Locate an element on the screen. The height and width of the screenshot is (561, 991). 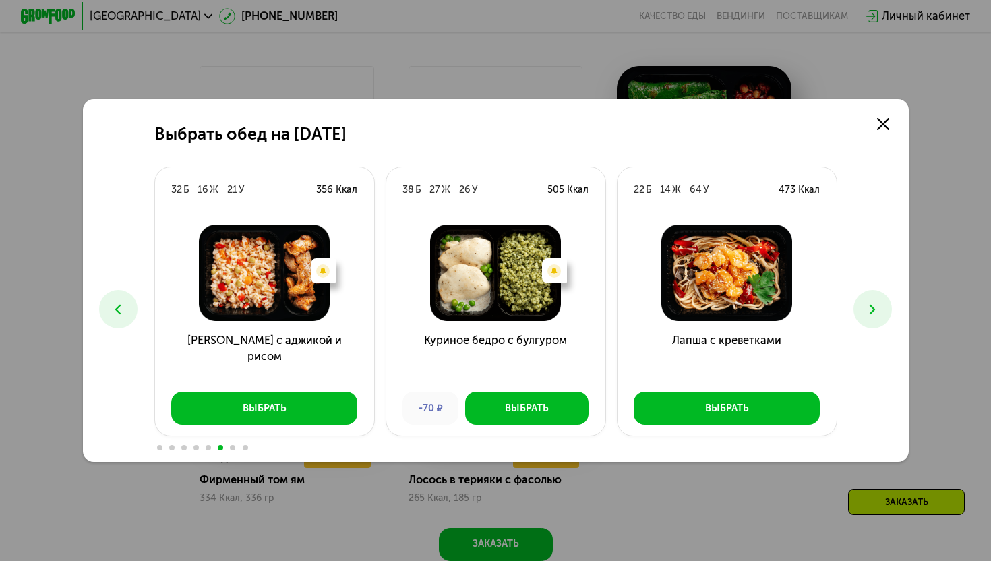
div: 38 is located at coordinates (408, 190).